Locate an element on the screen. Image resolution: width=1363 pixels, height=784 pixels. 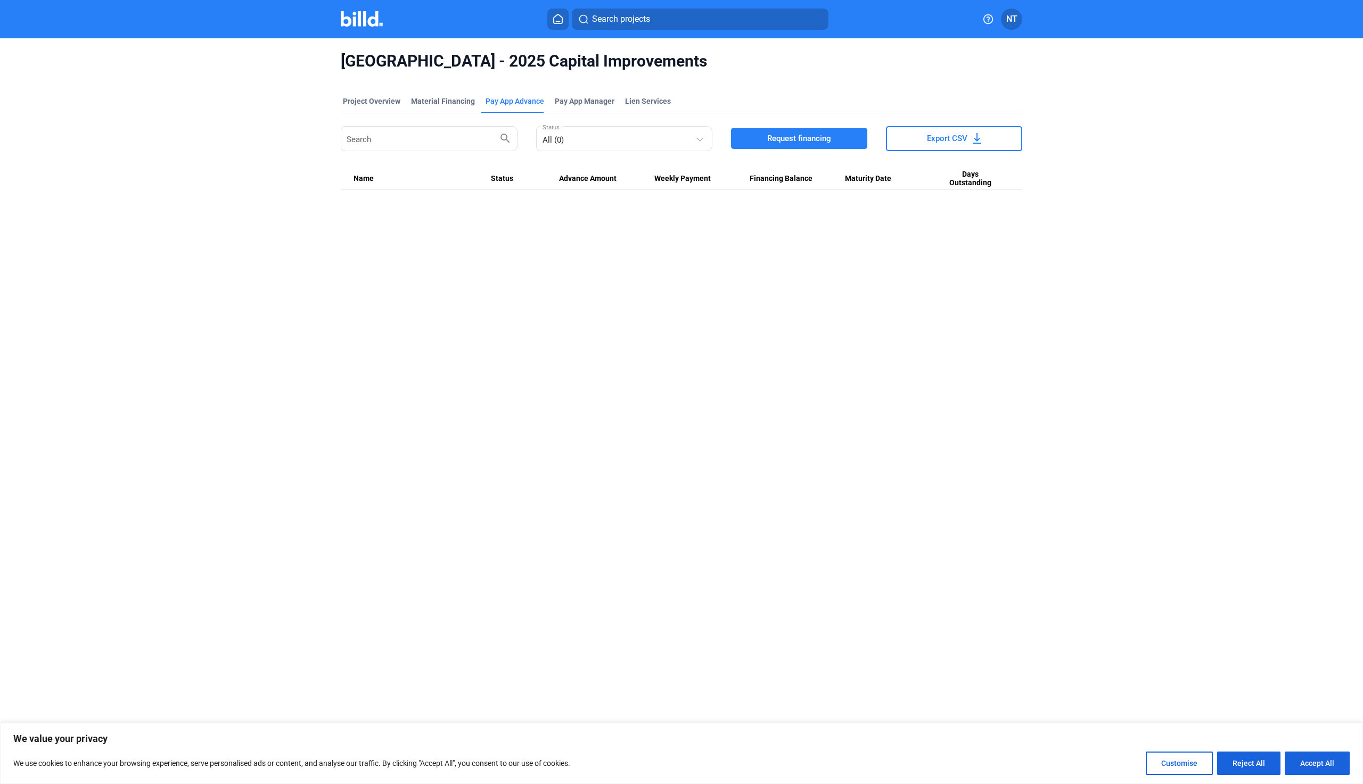
div: Pay App Advance is located at coordinates (515, 101).